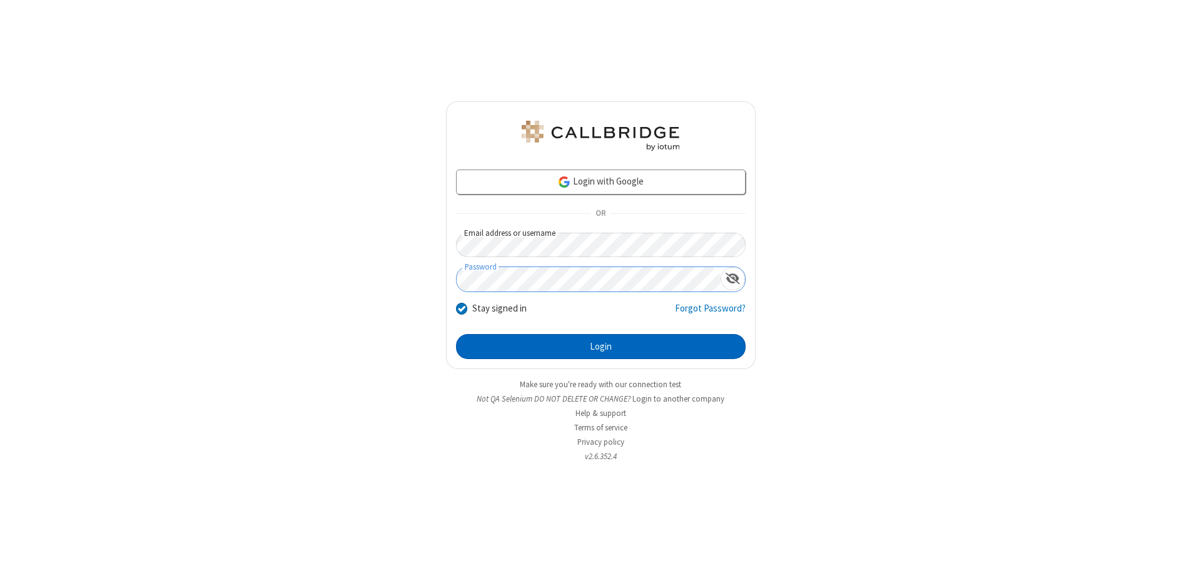  I want to click on img: QA Selenium DO NOT DELETE OR CHANGE, so click(600, 136).